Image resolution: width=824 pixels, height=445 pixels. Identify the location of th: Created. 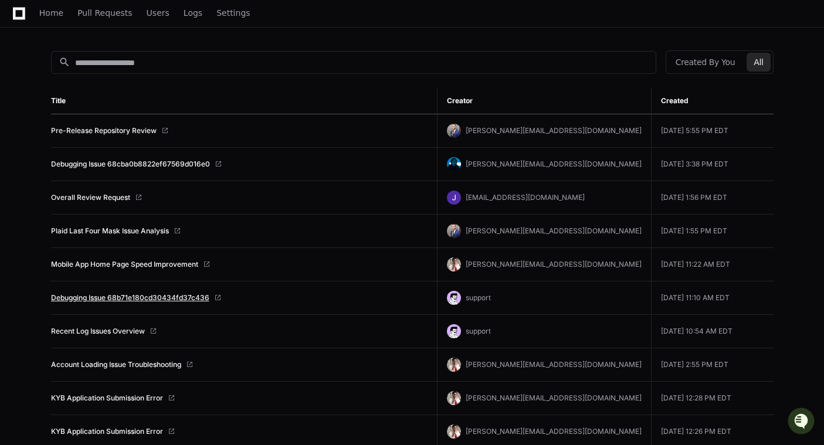
(712, 101).